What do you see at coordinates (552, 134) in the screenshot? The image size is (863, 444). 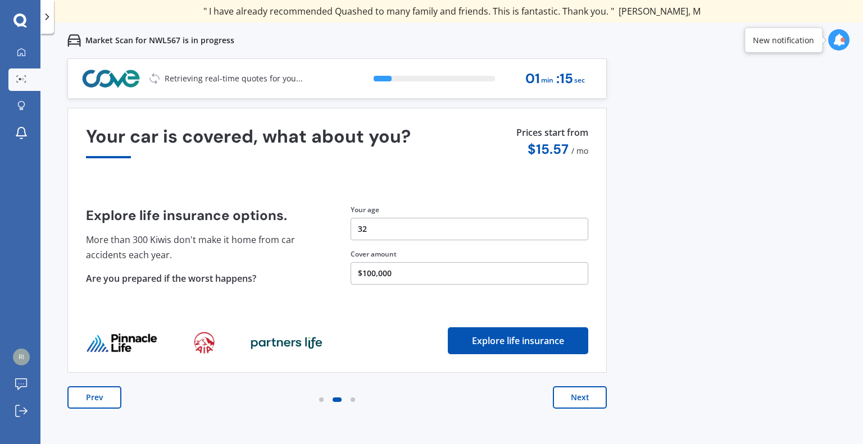 I see `p: Prices start from` at bounding box center [552, 134].